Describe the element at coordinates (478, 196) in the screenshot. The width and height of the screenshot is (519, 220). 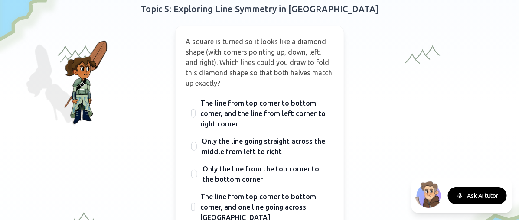
I see `button: Ask AI tutor` at that location.